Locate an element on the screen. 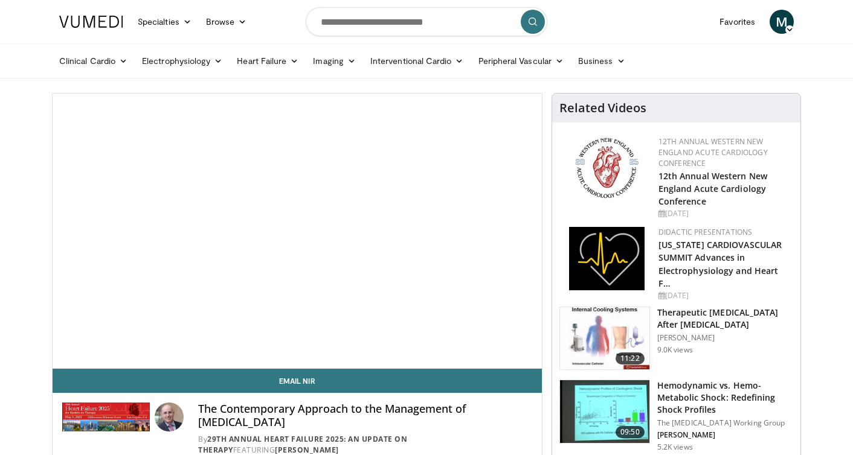  span: 09:50 is located at coordinates (630, 432).